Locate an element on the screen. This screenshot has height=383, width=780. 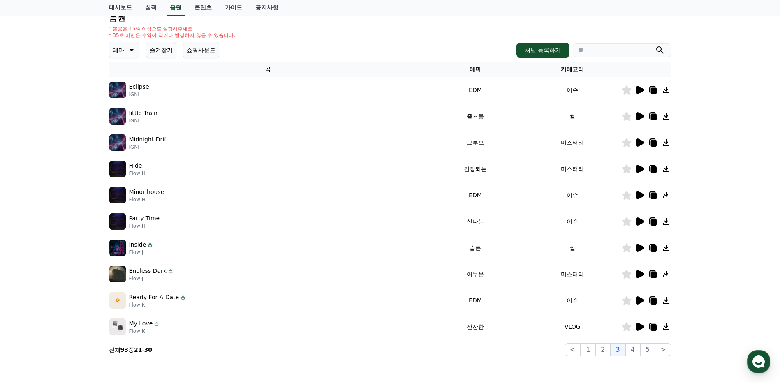
strong: 93 is located at coordinates (124, 350).